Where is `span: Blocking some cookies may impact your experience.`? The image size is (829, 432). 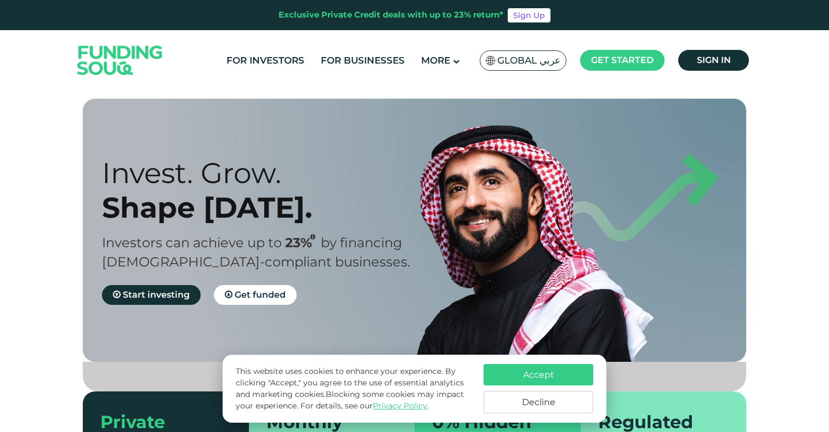
span: Blocking some cookies may impact your experience. is located at coordinates (350, 400).